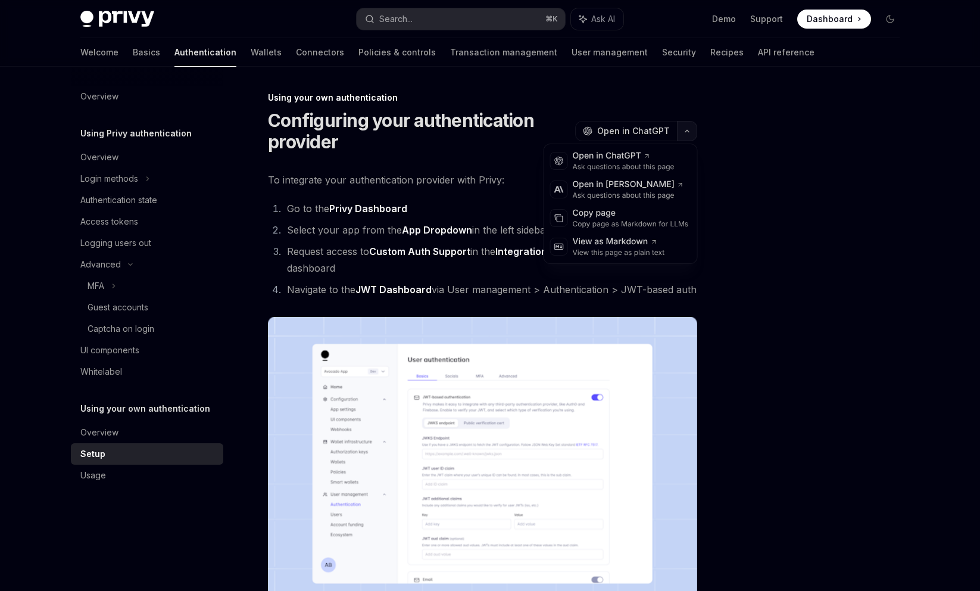  What do you see at coordinates (147, 329) in the screenshot?
I see `a: Captcha on login` at bounding box center [147, 329].